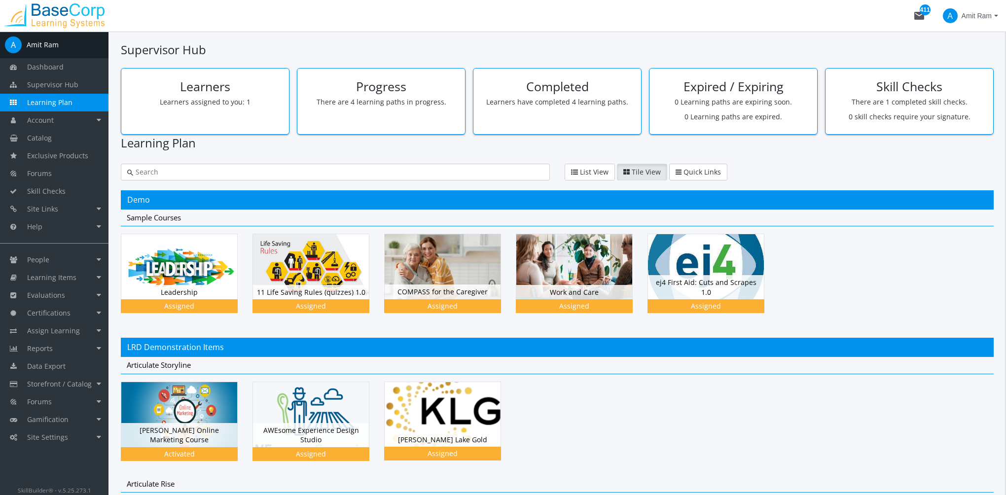 This screenshot has height=495, width=1006. Describe the element at coordinates (50, 102) in the screenshot. I see `span: Learning Plan` at that location.